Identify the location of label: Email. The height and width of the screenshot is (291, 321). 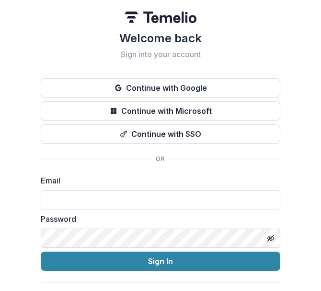
(158, 180).